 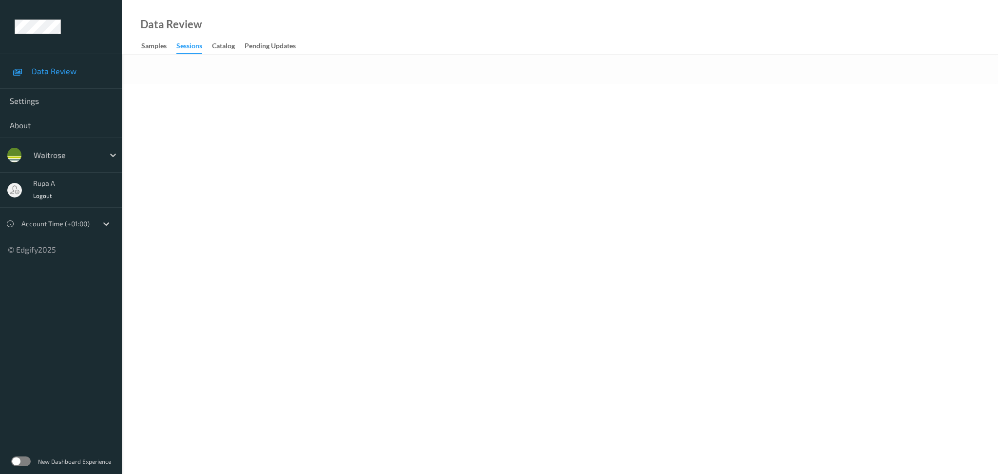 I want to click on div: Data Review, so click(x=171, y=24).